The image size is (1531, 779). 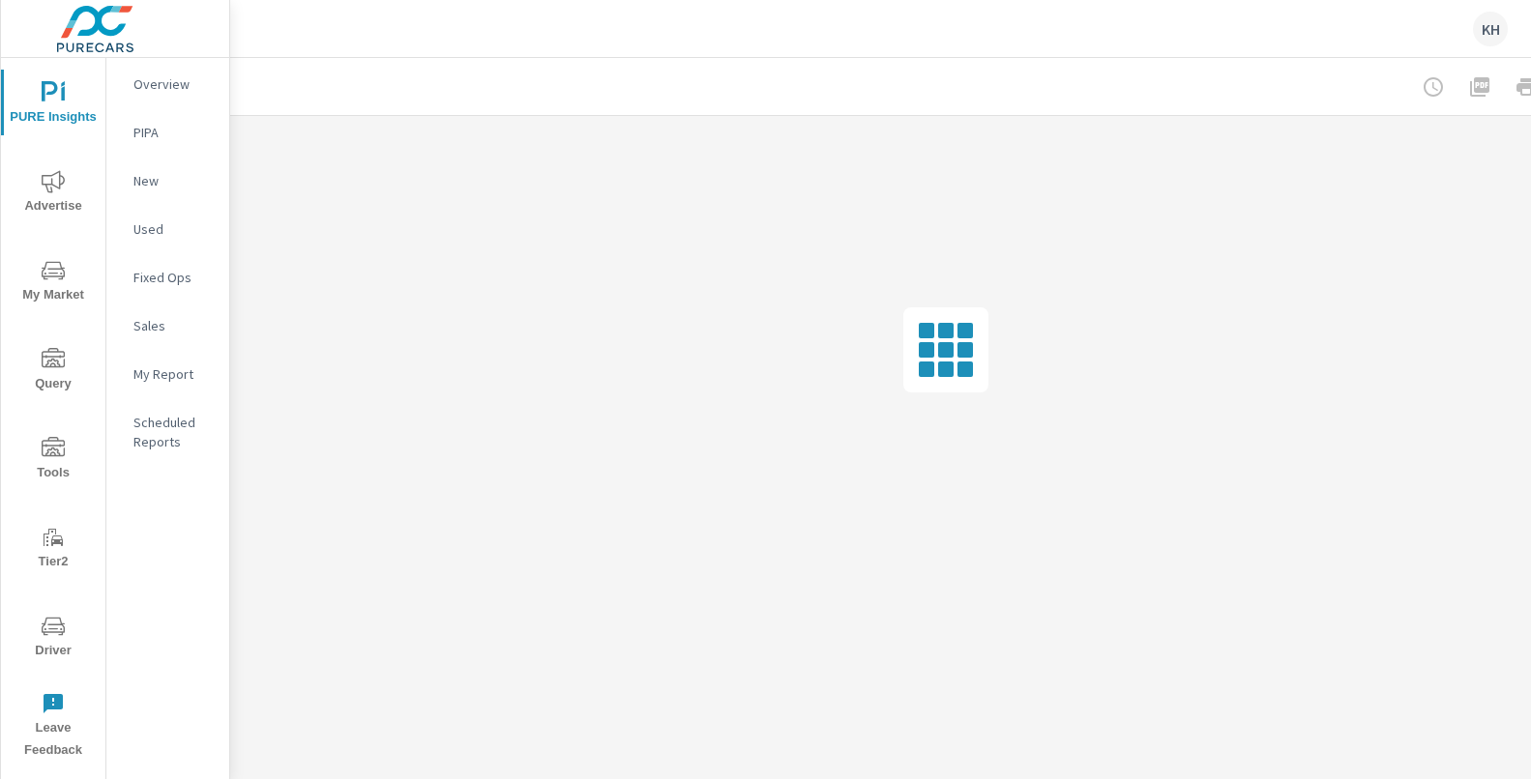 I want to click on p: Overview, so click(x=173, y=84).